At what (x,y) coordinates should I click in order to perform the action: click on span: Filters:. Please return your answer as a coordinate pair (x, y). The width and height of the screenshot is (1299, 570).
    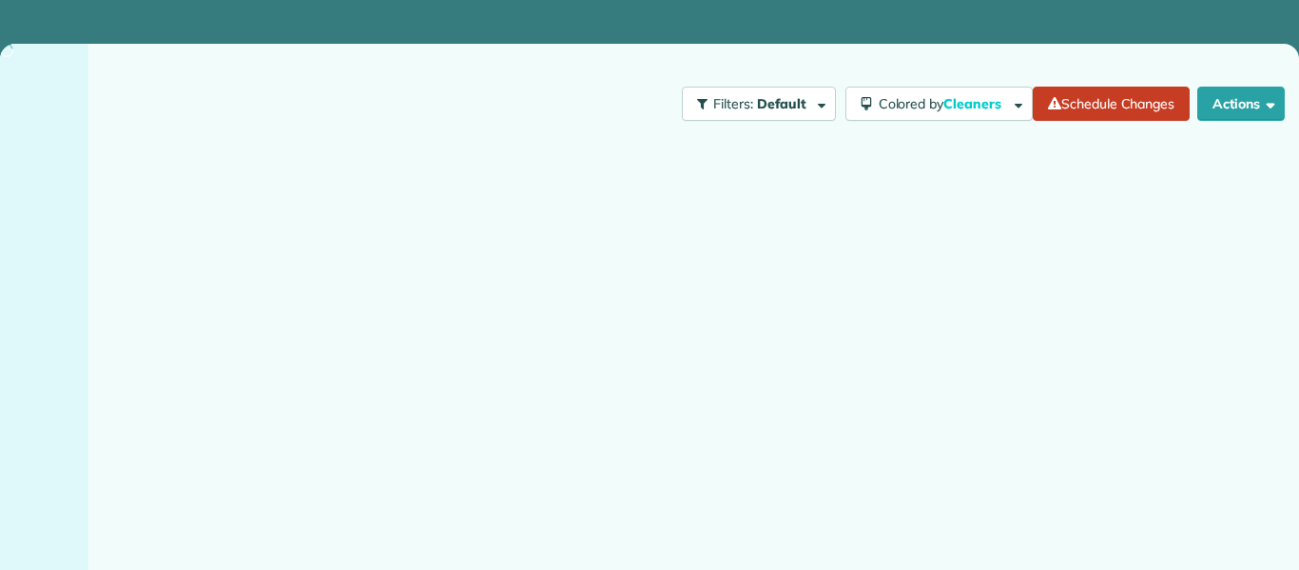
    Looking at the image, I should click on (733, 104).